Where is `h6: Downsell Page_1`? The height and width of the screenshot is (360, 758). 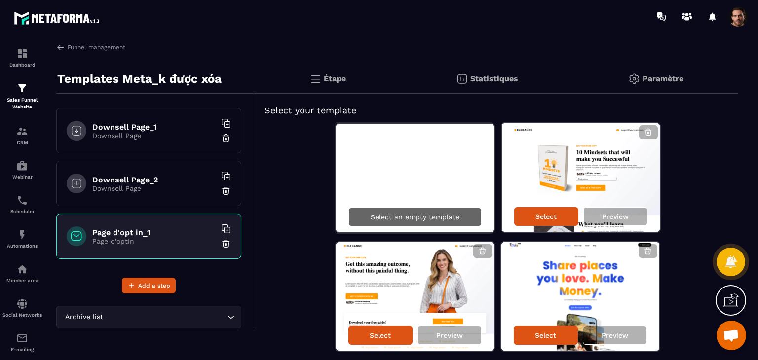 h6: Downsell Page_1 is located at coordinates (154, 127).